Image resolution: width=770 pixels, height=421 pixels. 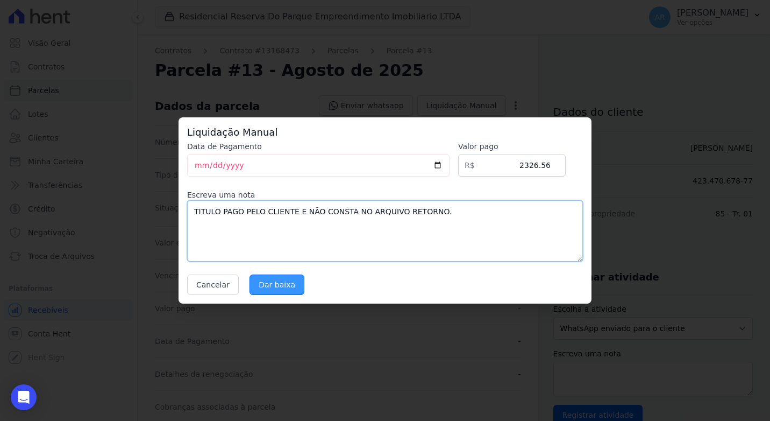 What do you see at coordinates (213, 285) in the screenshot?
I see `button: Cancelar` at bounding box center [213, 285].